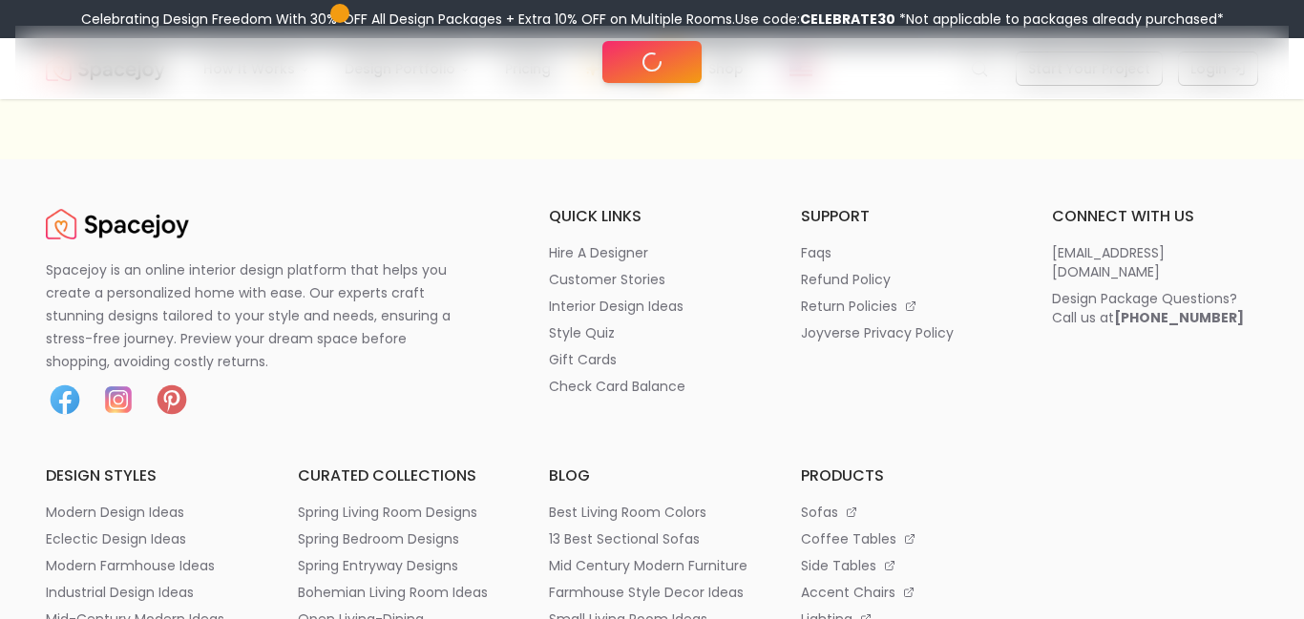  What do you see at coordinates (849, 306) in the screenshot?
I see `p: return policies` at bounding box center [849, 306].